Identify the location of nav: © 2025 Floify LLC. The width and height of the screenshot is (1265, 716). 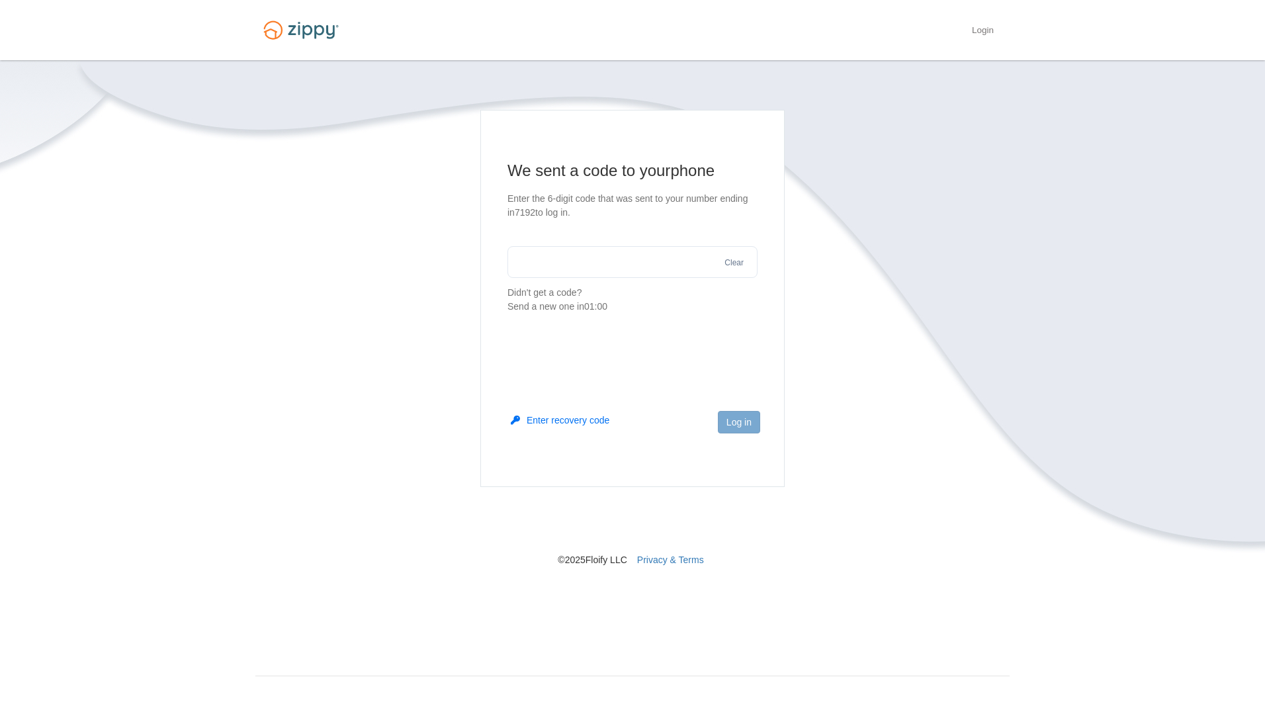
(633, 527).